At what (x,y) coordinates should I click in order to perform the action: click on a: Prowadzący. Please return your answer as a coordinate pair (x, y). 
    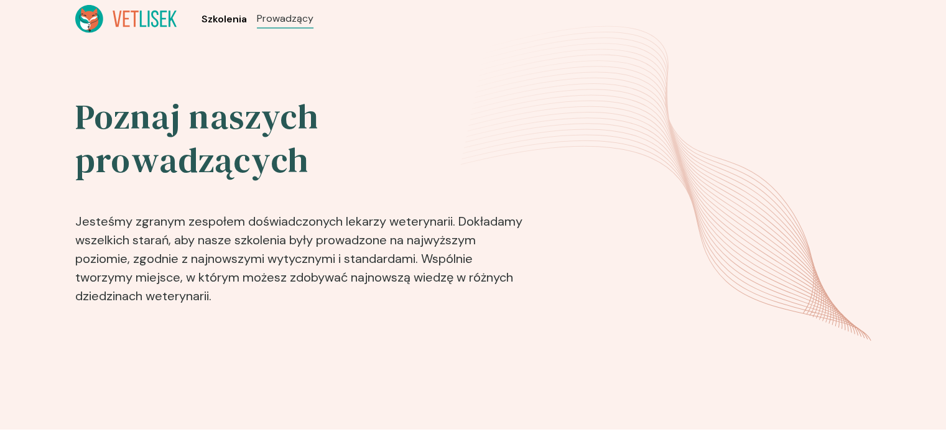
    Looking at the image, I should click on (285, 19).